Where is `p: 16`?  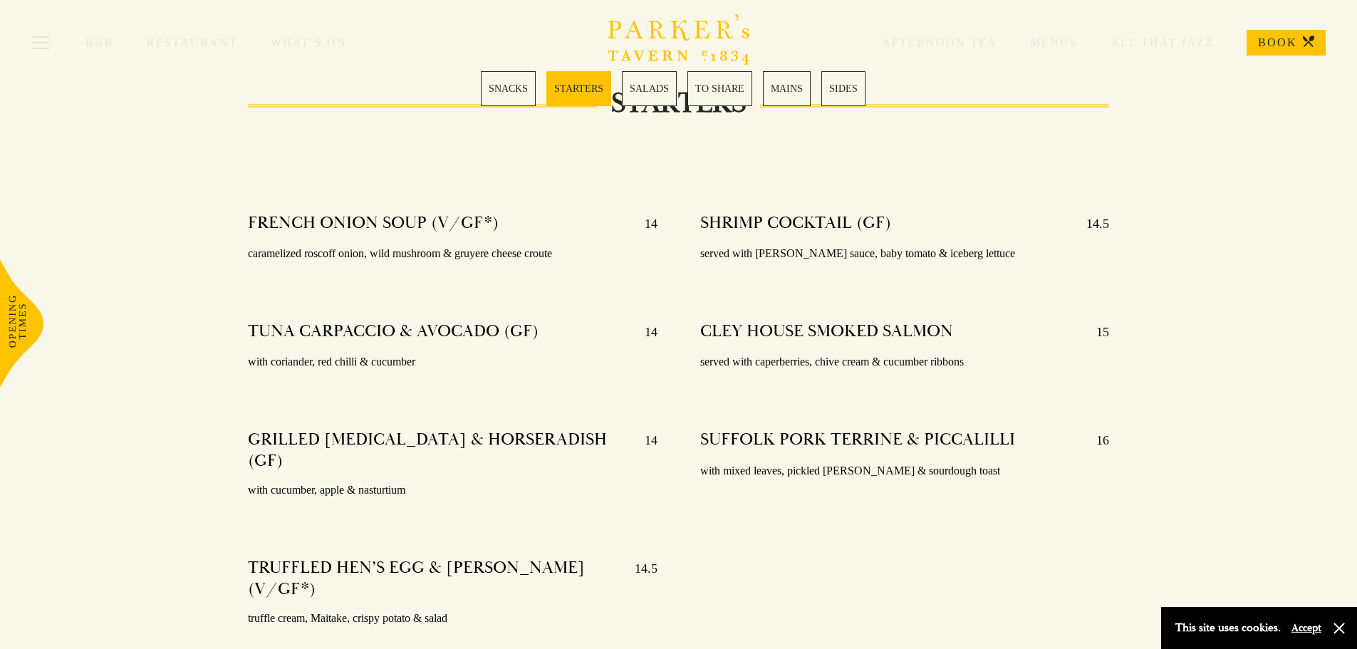 p: 16 is located at coordinates (1096, 440).